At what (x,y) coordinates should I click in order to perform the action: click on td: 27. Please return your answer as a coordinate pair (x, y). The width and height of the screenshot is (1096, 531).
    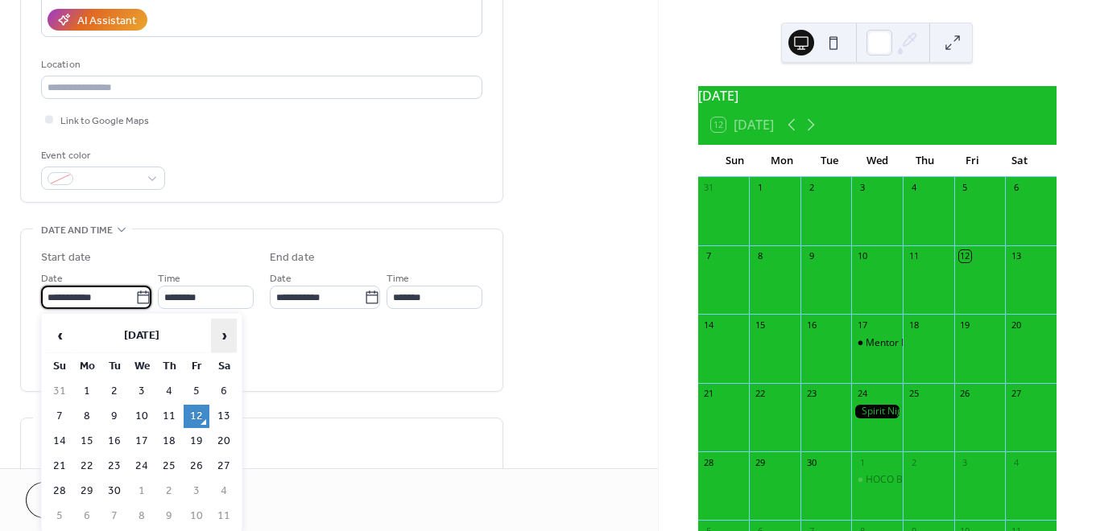
    Looking at the image, I should click on (224, 466).